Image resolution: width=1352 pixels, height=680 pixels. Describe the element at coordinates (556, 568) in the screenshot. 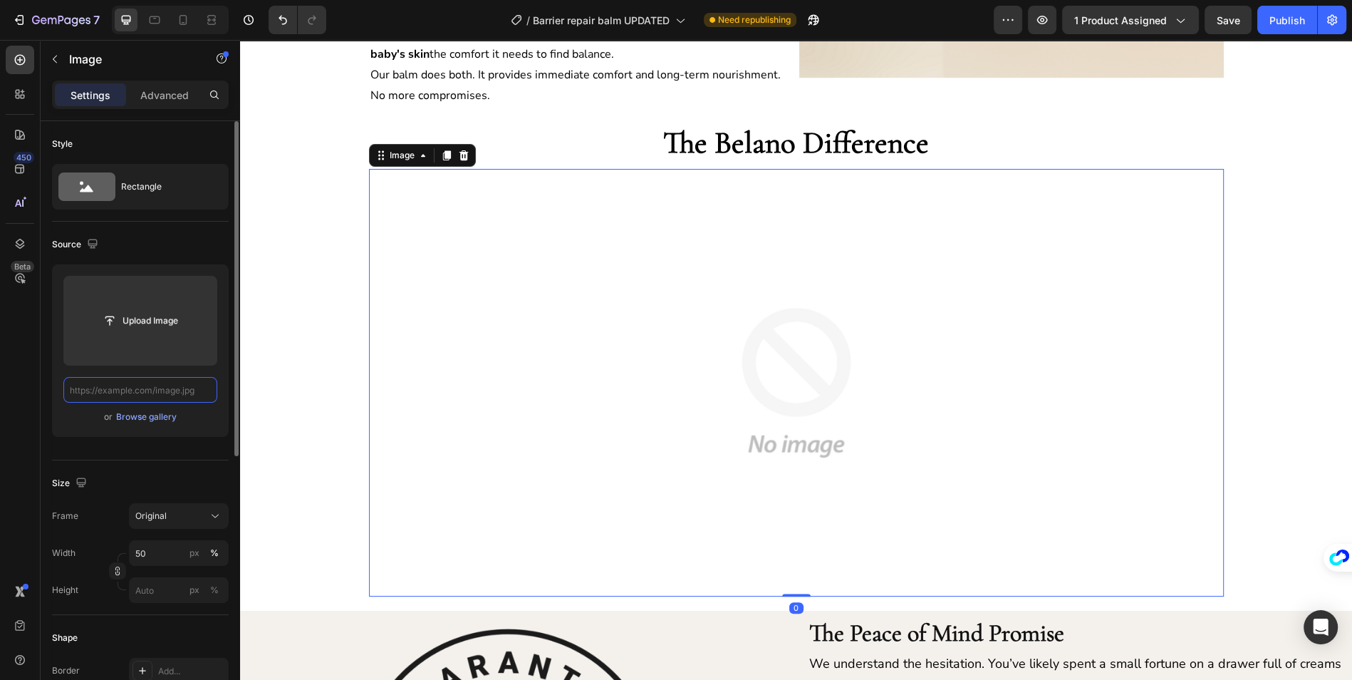

I see `div: 0` at that location.